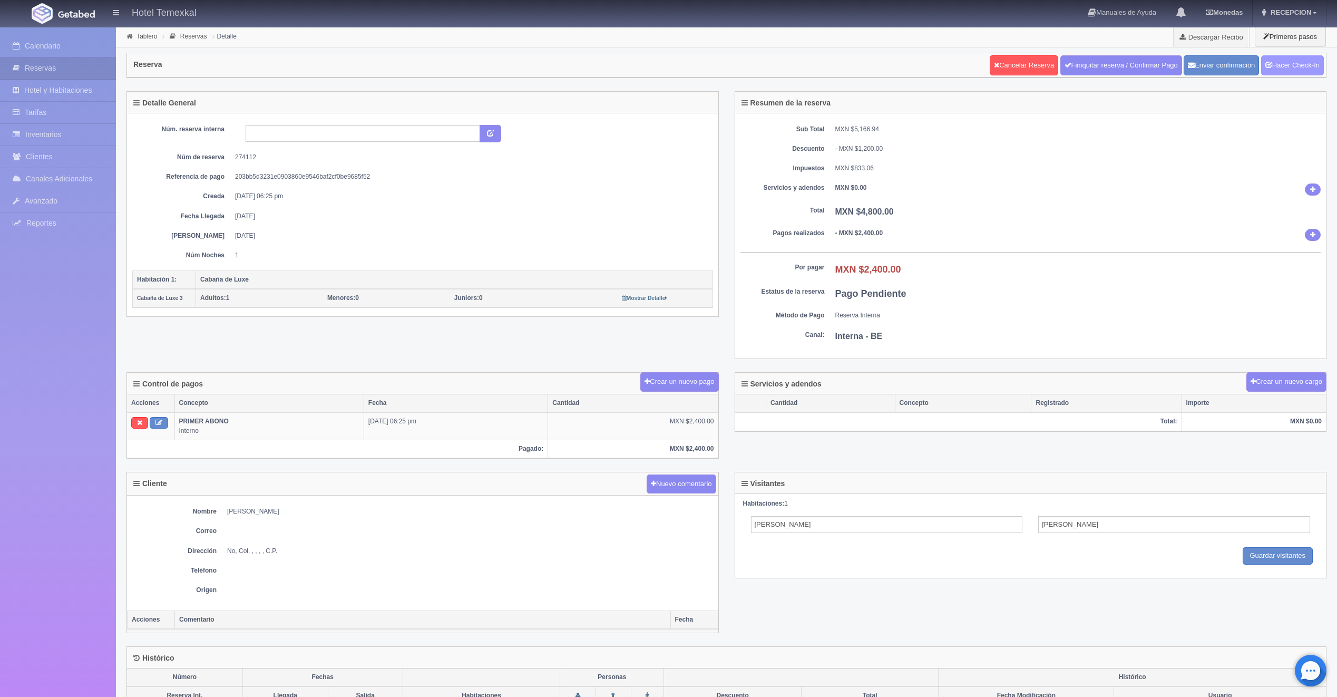  Describe the element at coordinates (182, 177) in the screenshot. I see `dt: Referencia de pago` at that location.